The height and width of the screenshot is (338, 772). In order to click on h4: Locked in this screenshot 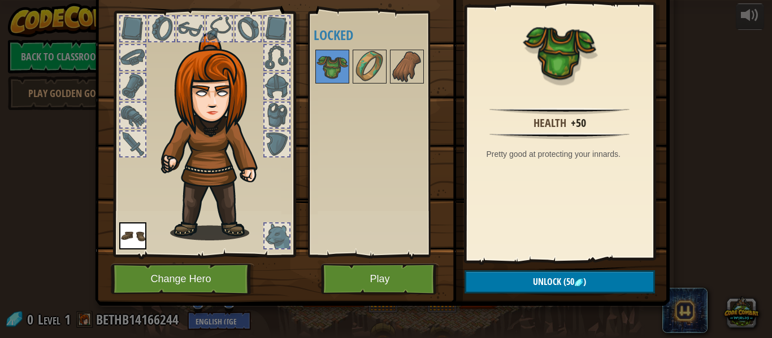, I will do `click(380, 35)`.